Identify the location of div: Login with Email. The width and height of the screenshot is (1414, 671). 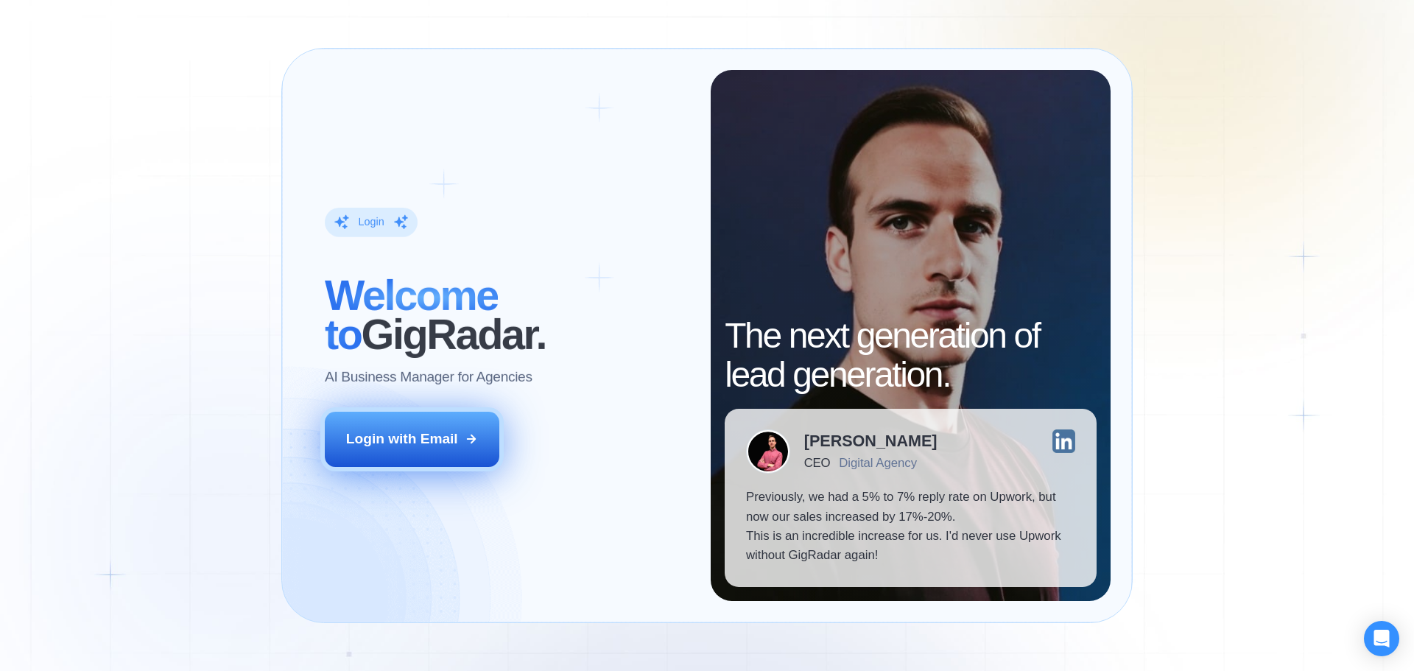
(402, 439).